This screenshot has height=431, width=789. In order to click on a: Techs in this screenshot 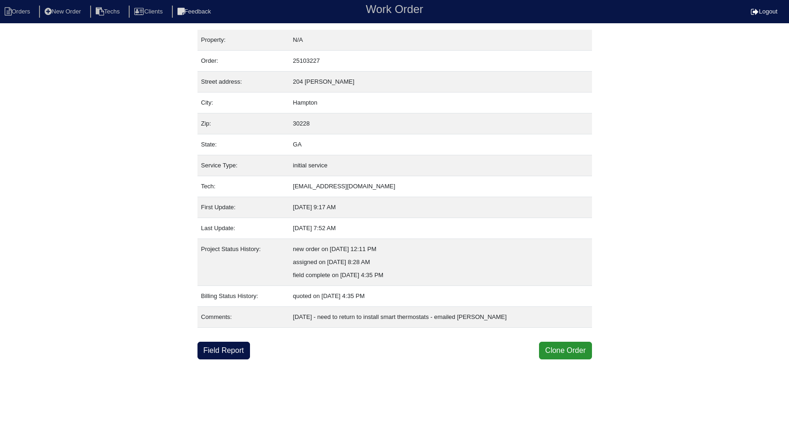, I will do `click(109, 11)`.